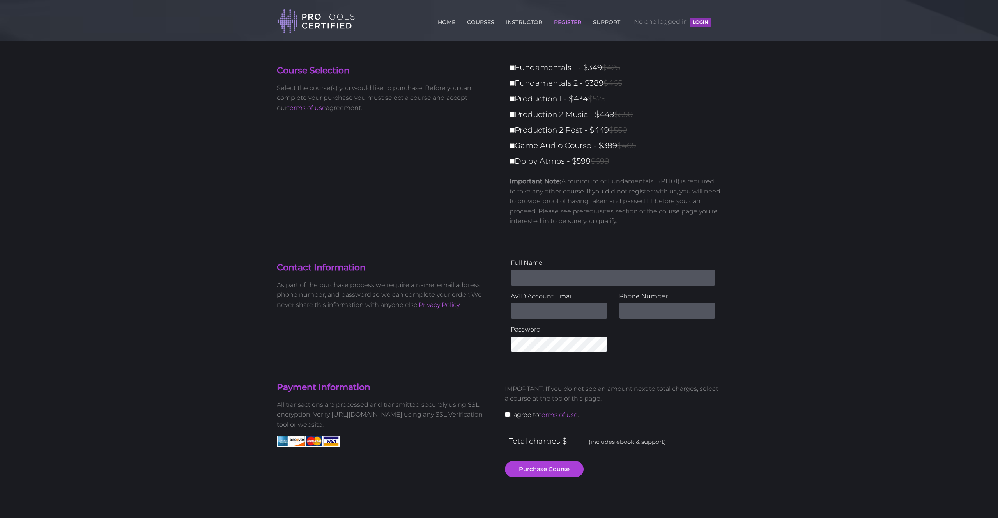 The image size is (998, 518). I want to click on span: (includes ebook & support), so click(628, 442).